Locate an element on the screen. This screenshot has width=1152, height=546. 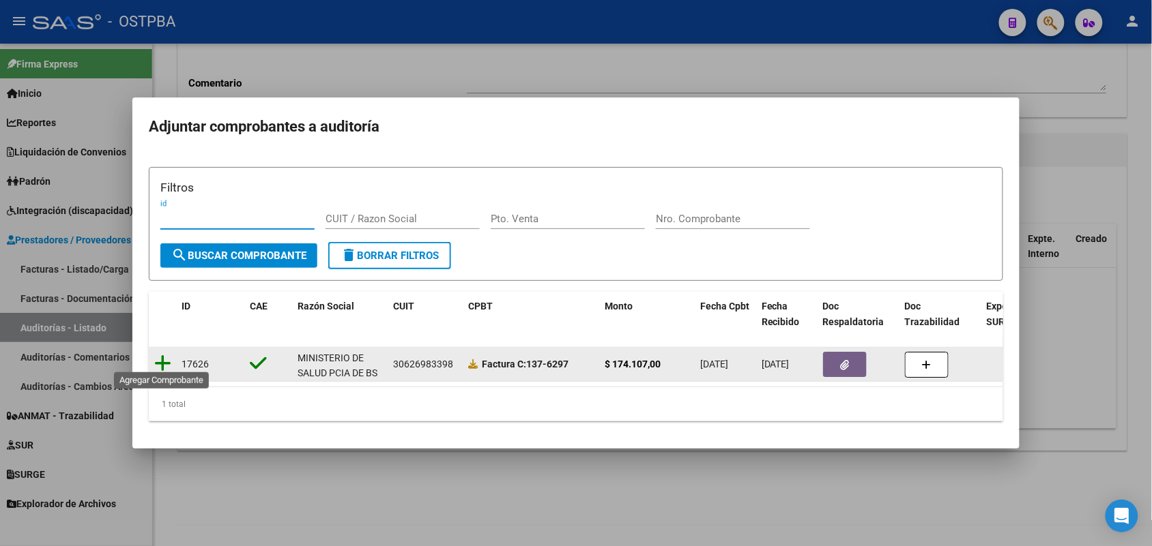
span: Doc Trazabilidad is located at coordinates (932, 314).